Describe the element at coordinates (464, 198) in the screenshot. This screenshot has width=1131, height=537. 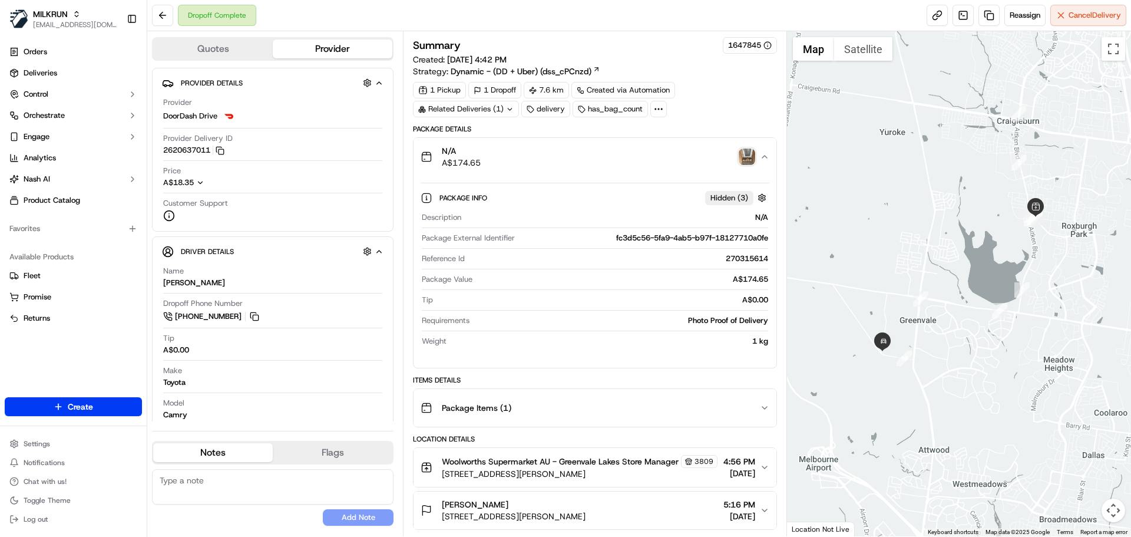
I see `span: Package Info` at that location.